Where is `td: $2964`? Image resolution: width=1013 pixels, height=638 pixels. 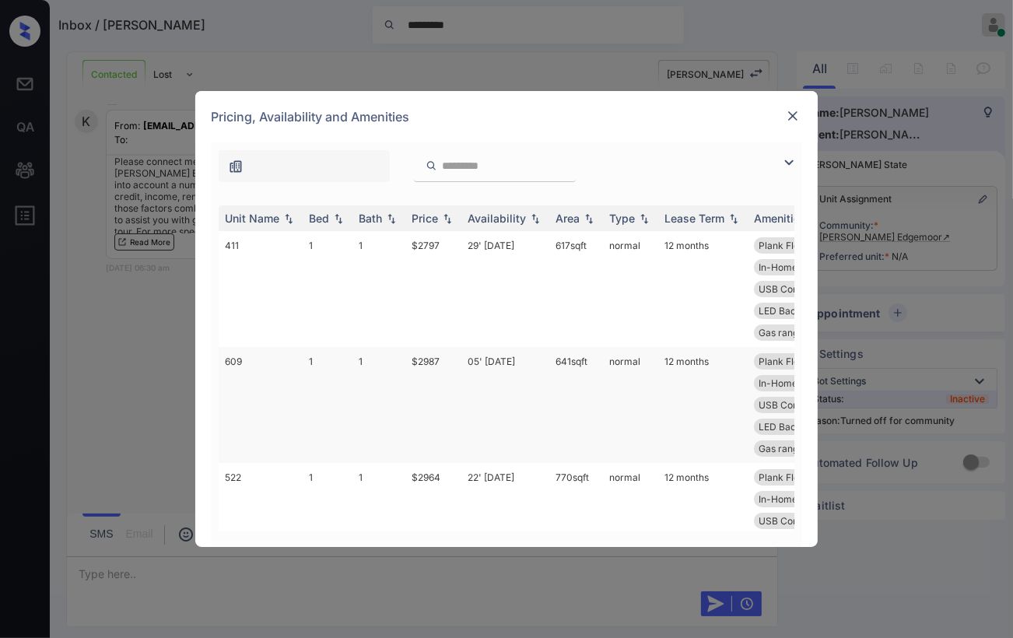 td: $2964 is located at coordinates (433, 520).